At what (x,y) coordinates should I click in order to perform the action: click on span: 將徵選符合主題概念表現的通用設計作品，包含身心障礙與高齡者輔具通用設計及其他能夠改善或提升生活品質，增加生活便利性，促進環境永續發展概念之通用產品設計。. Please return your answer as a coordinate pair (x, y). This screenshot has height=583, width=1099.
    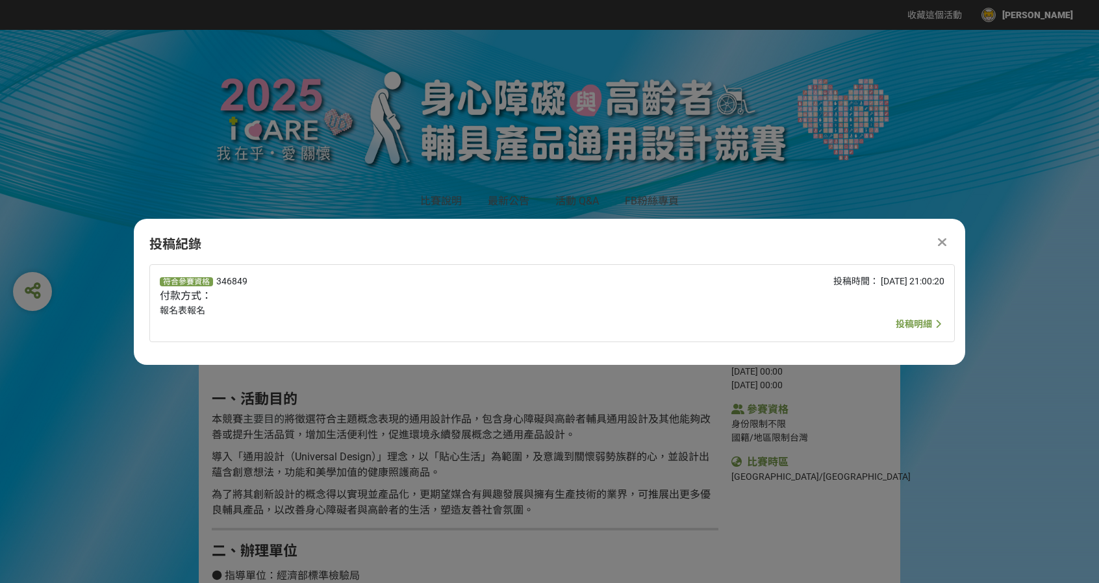
    Looking at the image, I should click on (461, 427).